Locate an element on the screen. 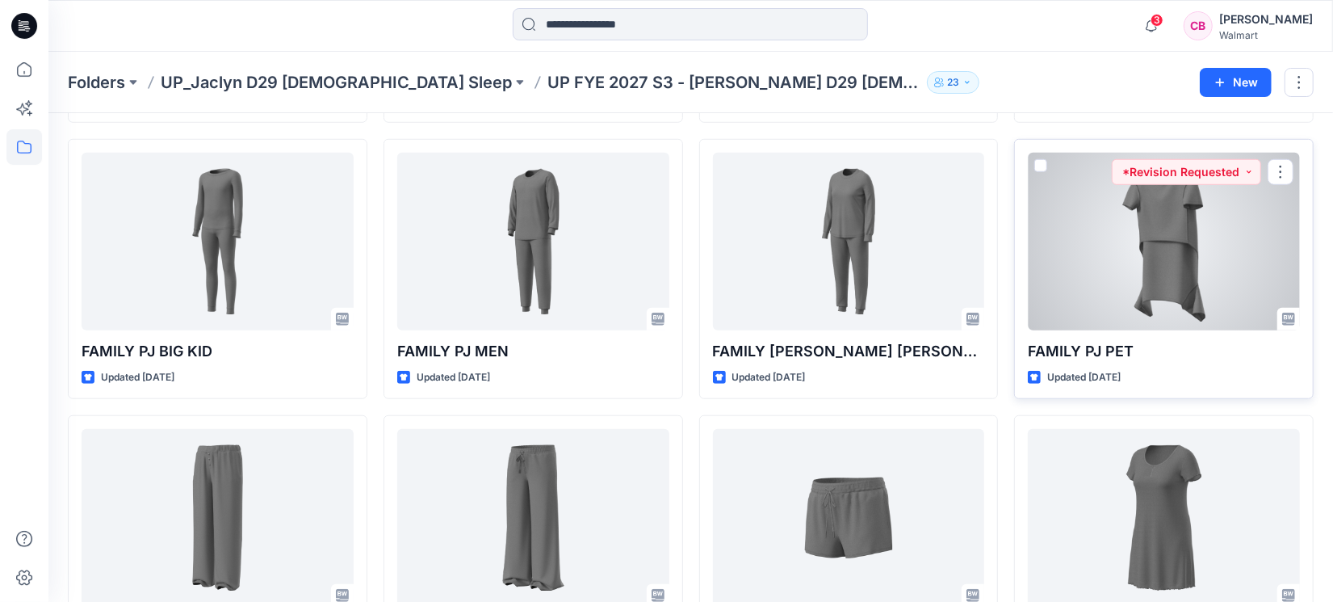  div: CB is located at coordinates (1198, 26).